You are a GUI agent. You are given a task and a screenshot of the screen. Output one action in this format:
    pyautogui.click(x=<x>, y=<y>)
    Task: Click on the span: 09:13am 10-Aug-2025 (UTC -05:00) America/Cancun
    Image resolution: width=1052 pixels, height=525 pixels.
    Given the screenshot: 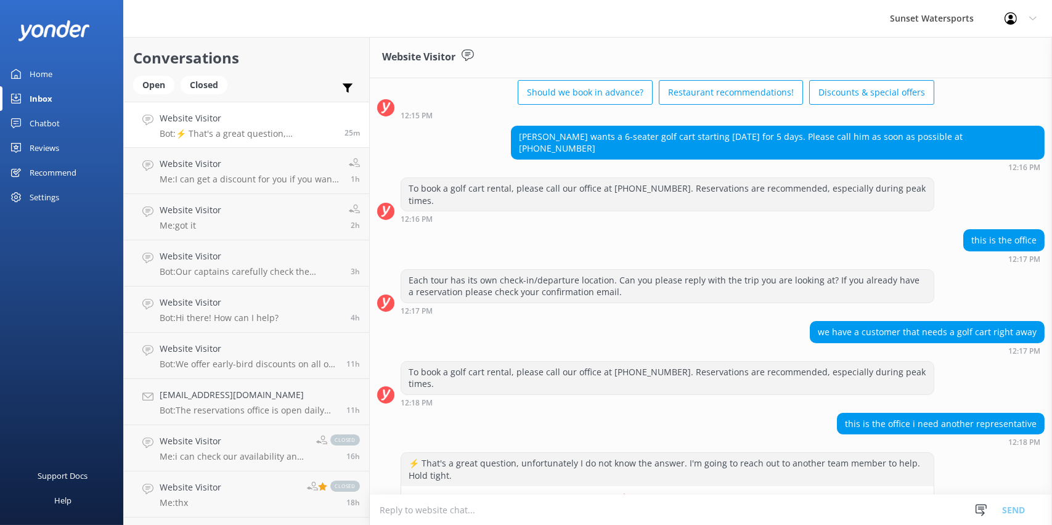 What is the action you would take?
    pyautogui.click(x=355, y=225)
    